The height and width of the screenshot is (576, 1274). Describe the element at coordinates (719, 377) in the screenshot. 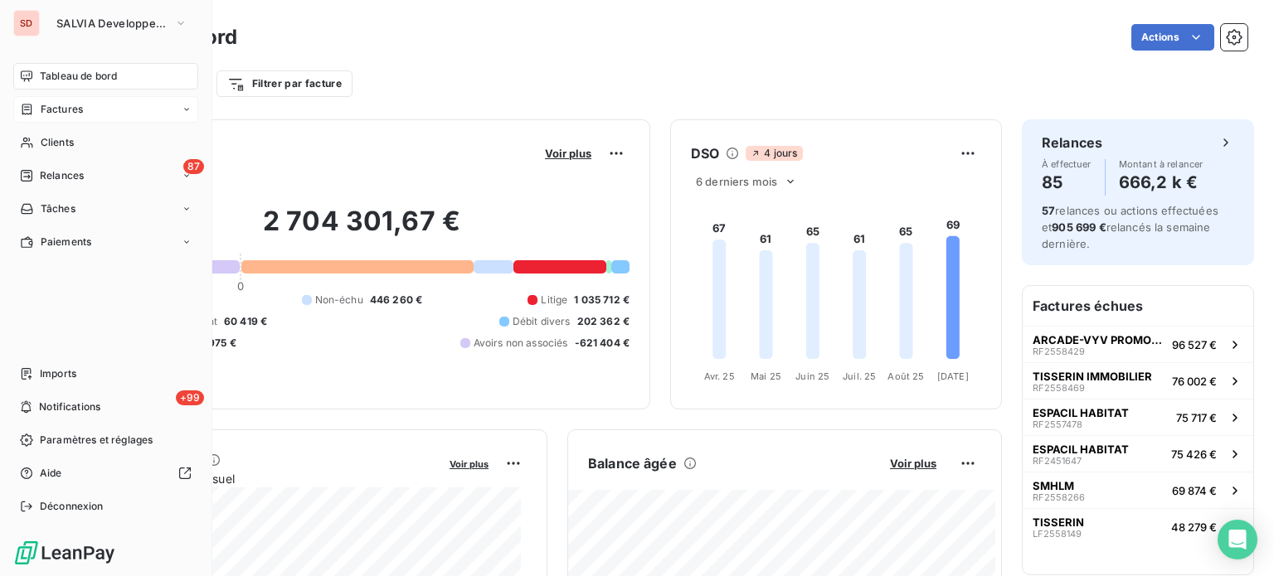

I see `tspan: Avr. 25` at that location.